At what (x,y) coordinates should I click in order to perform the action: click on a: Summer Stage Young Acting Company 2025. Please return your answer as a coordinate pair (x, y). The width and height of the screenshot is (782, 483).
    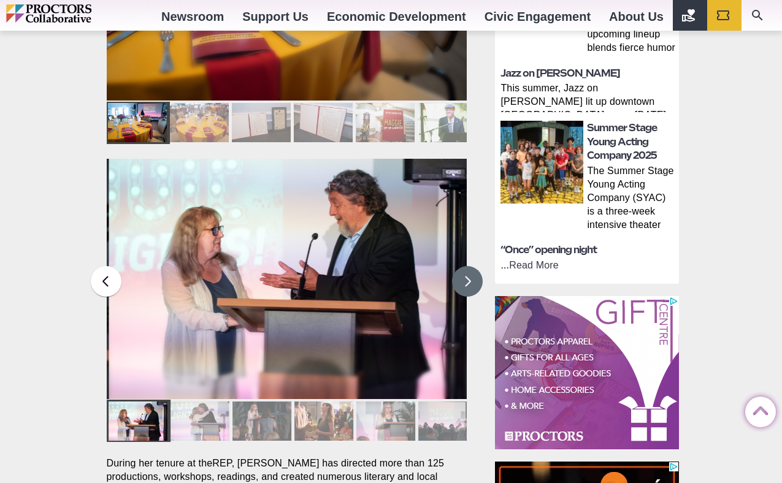
    Looking at the image, I should click on (622, 142).